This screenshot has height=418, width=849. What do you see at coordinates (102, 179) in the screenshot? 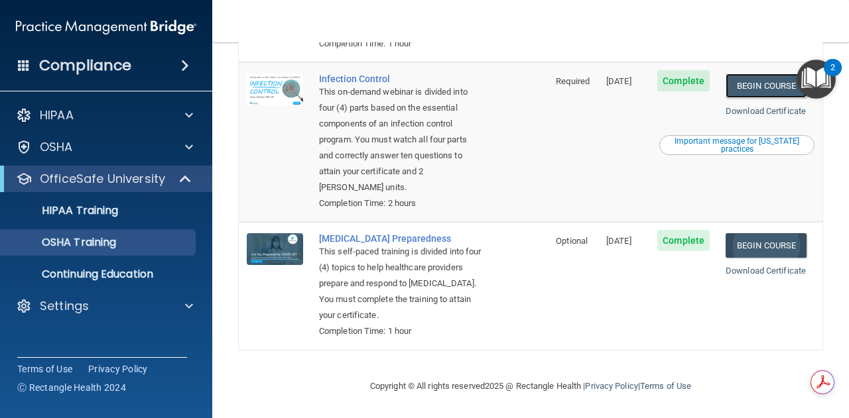
I see `p: OfficeSafe University` at bounding box center [102, 179].